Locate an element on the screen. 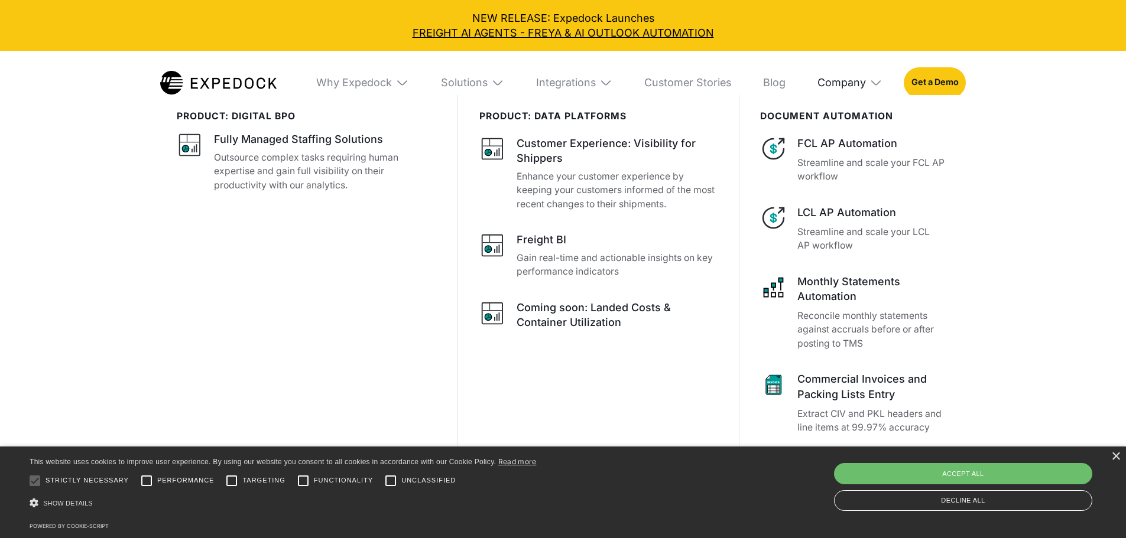 This screenshot has width=1126, height=538. p: Extract CIV and PKL headers and line items at 99.97% accuracy is located at coordinates (873, 421).